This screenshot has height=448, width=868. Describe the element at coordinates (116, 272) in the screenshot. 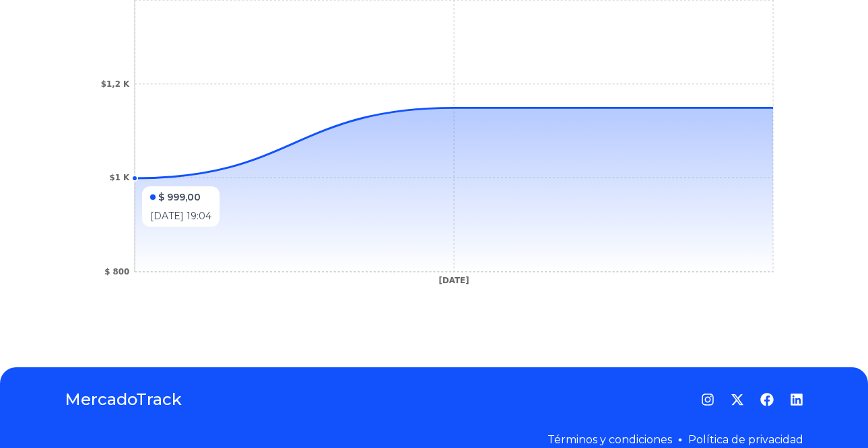

I see `tspan: $ 800` at that location.